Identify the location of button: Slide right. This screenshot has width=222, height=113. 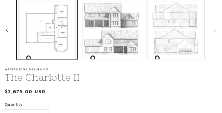
(215, 30).